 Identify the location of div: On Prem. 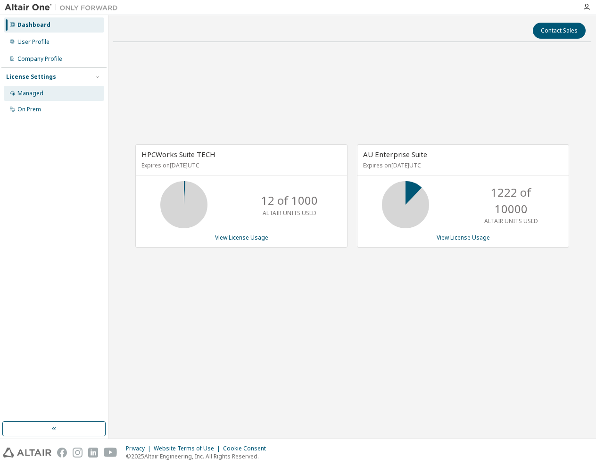
(29, 109).